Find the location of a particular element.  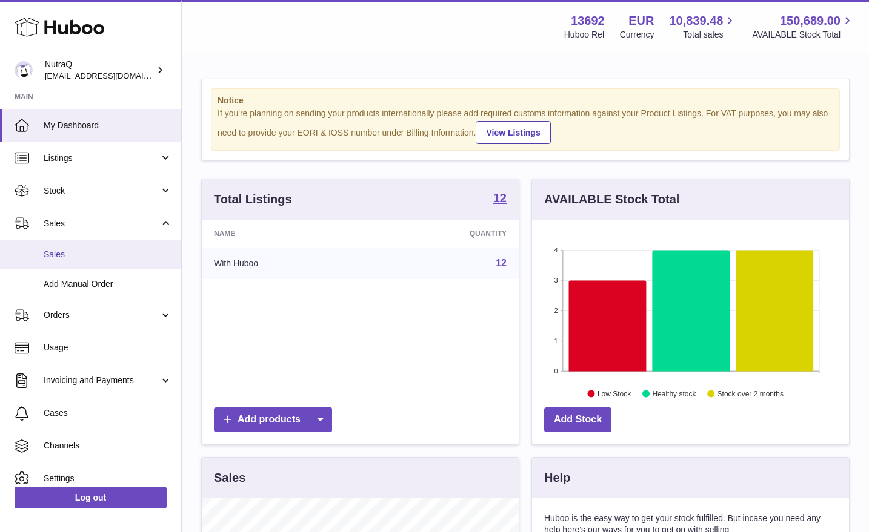

span: Orders is located at coordinates (101, 315).